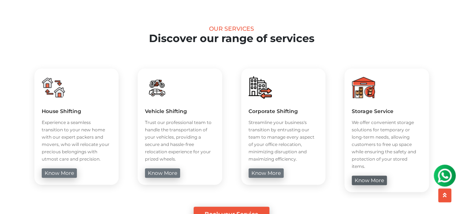 The image size is (463, 214). Describe the element at coordinates (180, 141) in the screenshot. I see `p: Trust our professional team to handle the transportation of your vehicles, providing a secure and...` at that location.